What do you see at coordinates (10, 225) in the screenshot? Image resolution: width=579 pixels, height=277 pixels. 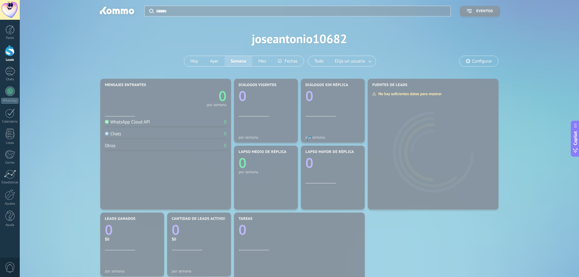 I see `div: Ayuda` at bounding box center [10, 225].